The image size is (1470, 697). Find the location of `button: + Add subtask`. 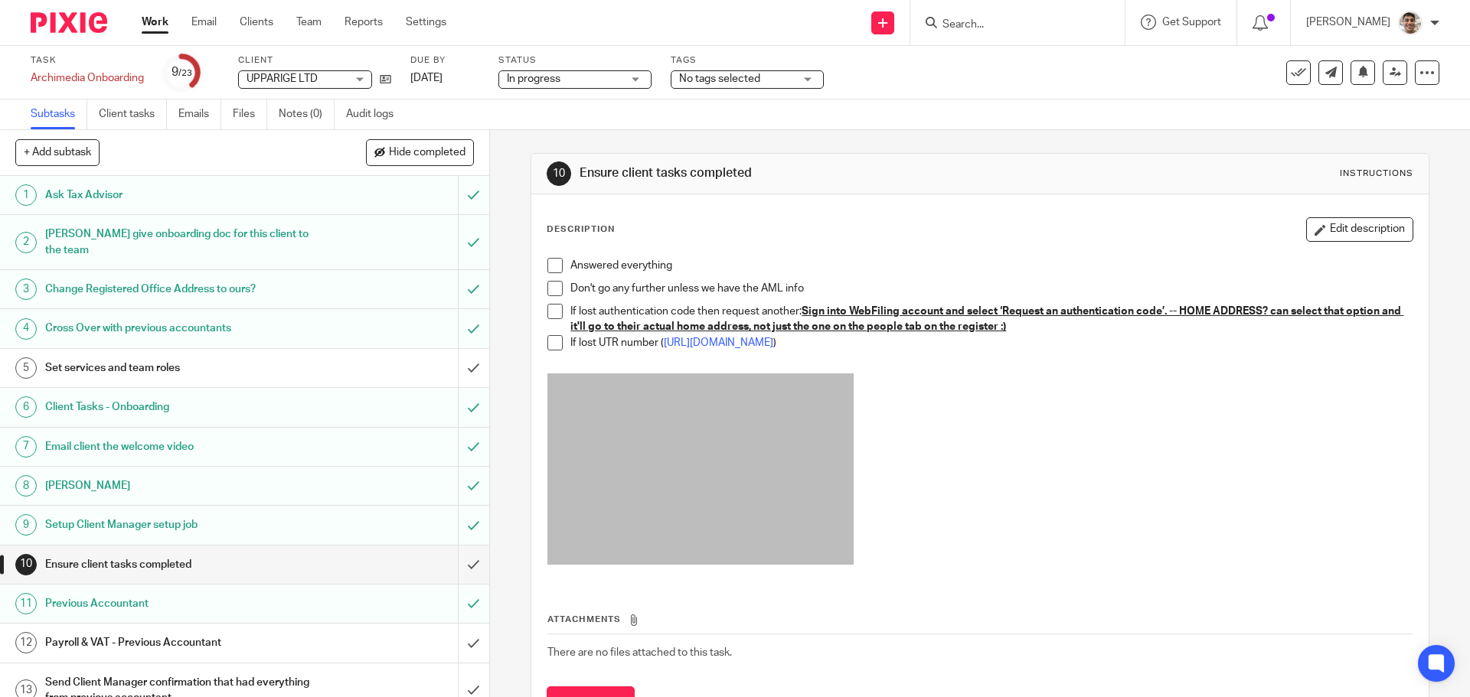

button: + Add subtask is located at coordinates (57, 152).